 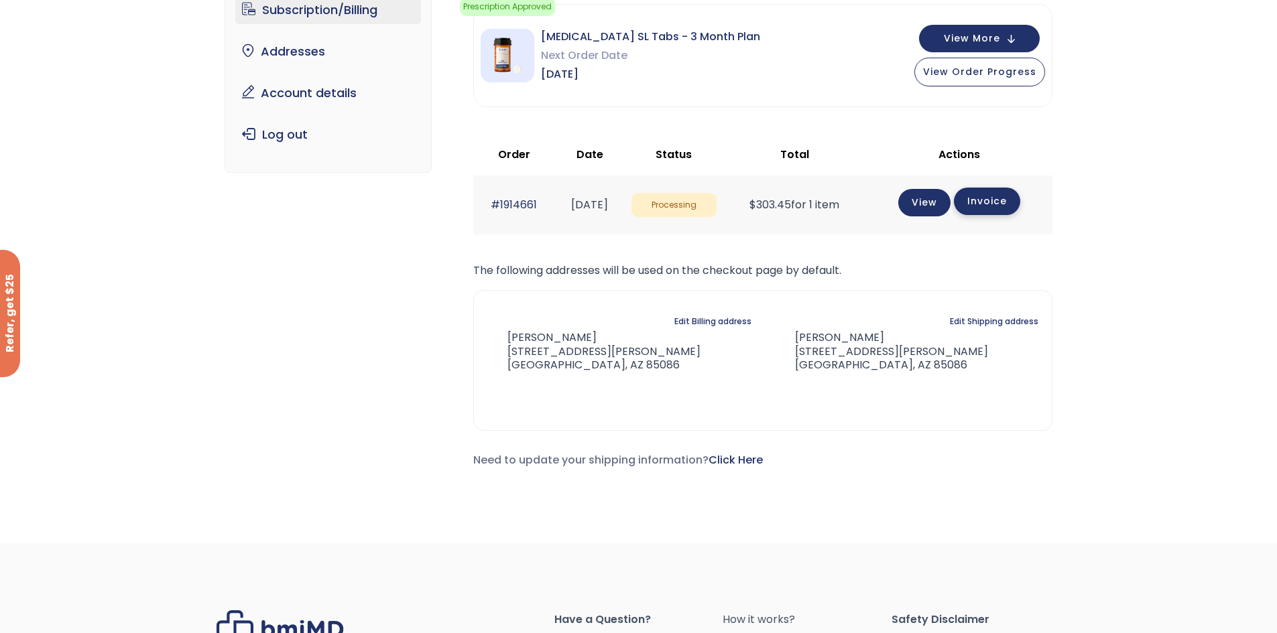 I want to click on a: Invoice, so click(x=987, y=201).